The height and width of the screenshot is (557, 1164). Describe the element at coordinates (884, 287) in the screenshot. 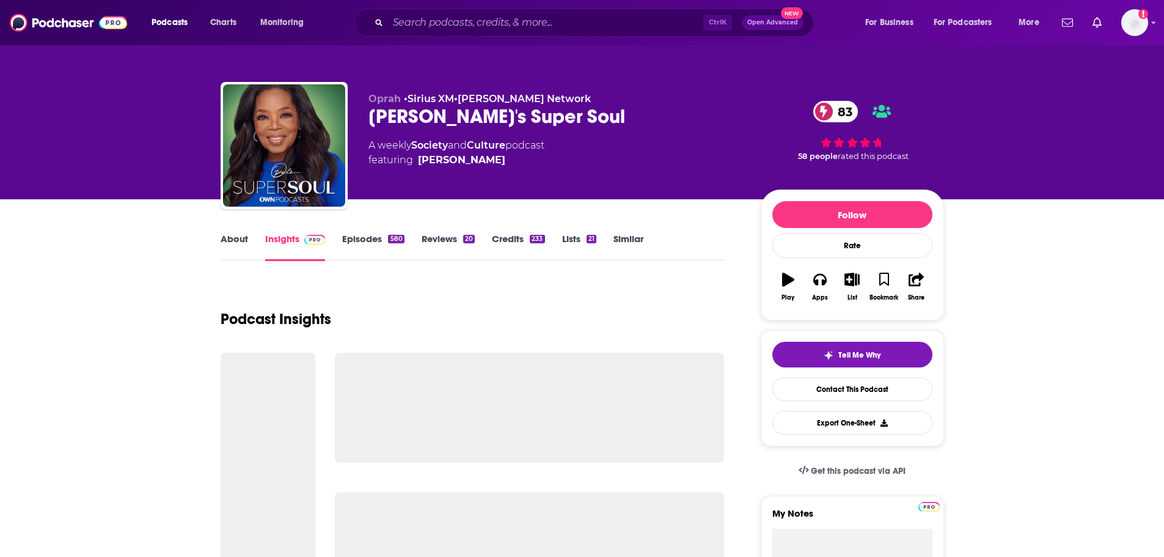

I see `button: Bookmark` at that location.